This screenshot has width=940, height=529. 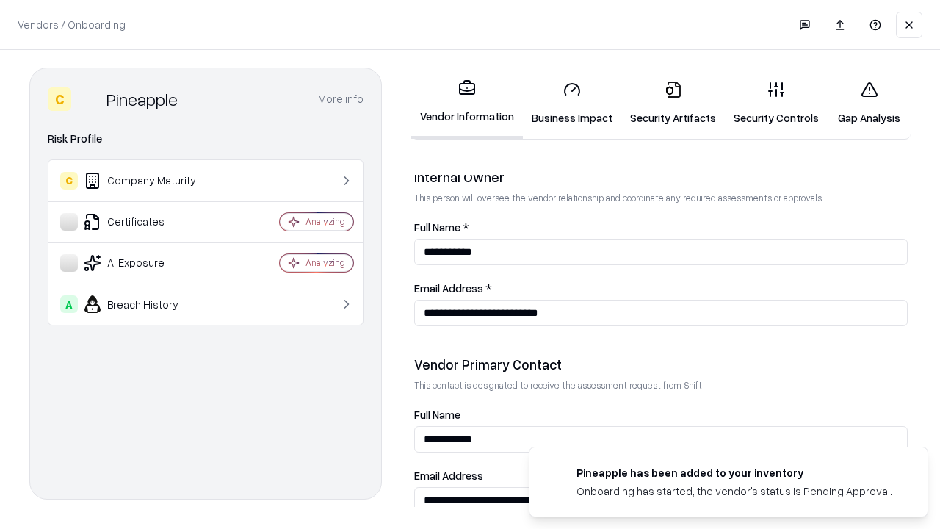 I want to click on p: This person will oversee the vendor relationship and coordinate any required assessments or appro..., so click(x=661, y=197).